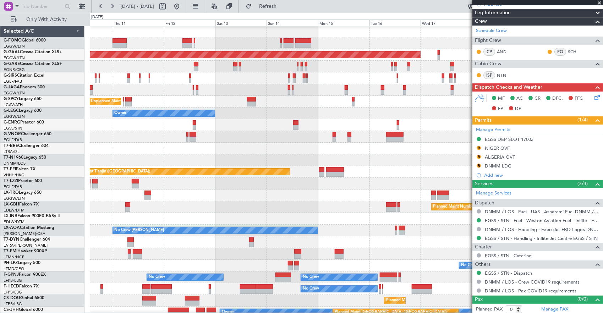  What do you see at coordinates (22, 99) in the screenshot?
I see `a: G-SPCYLegacy 650` at bounding box center [22, 99].